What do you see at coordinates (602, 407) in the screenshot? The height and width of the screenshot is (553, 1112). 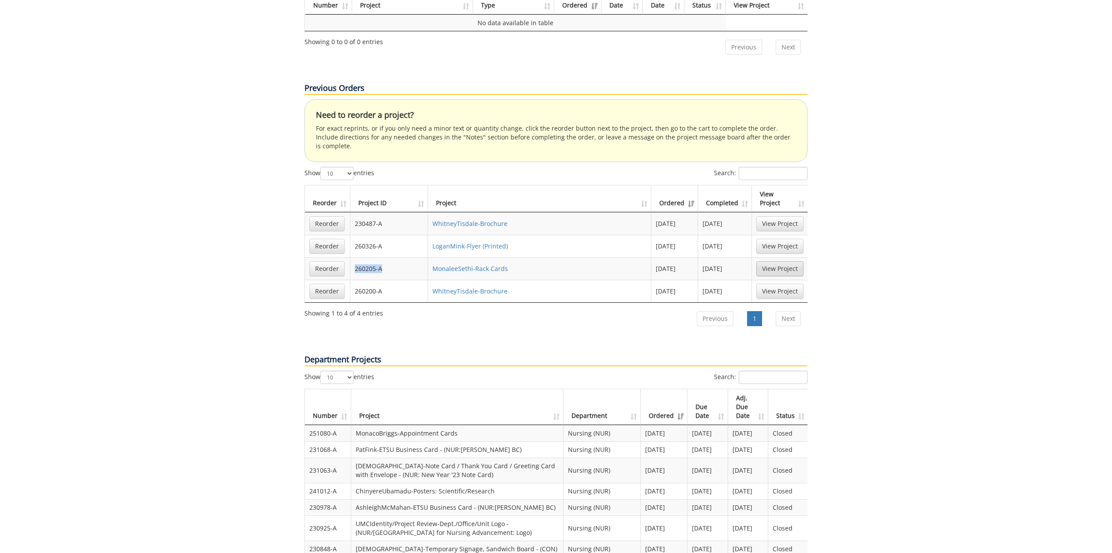 I see `th: Department: activate to sort column ascending` at bounding box center [602, 407].